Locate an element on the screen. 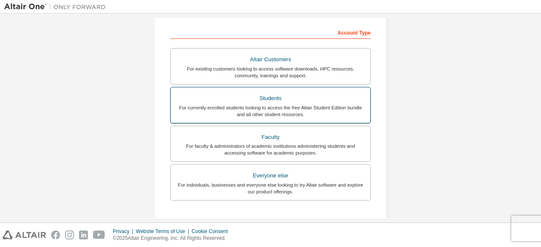  img: instagram.svg is located at coordinates (69, 235).